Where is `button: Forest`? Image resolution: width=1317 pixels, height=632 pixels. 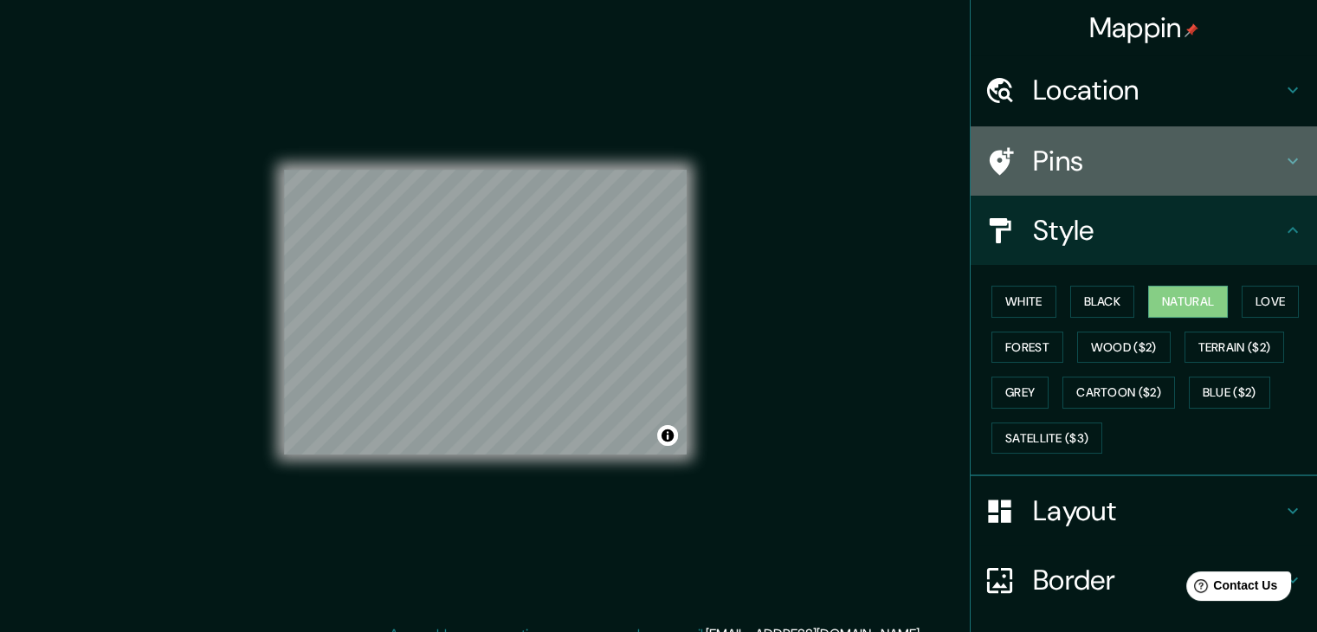
button: Forest is located at coordinates (1027, 347).